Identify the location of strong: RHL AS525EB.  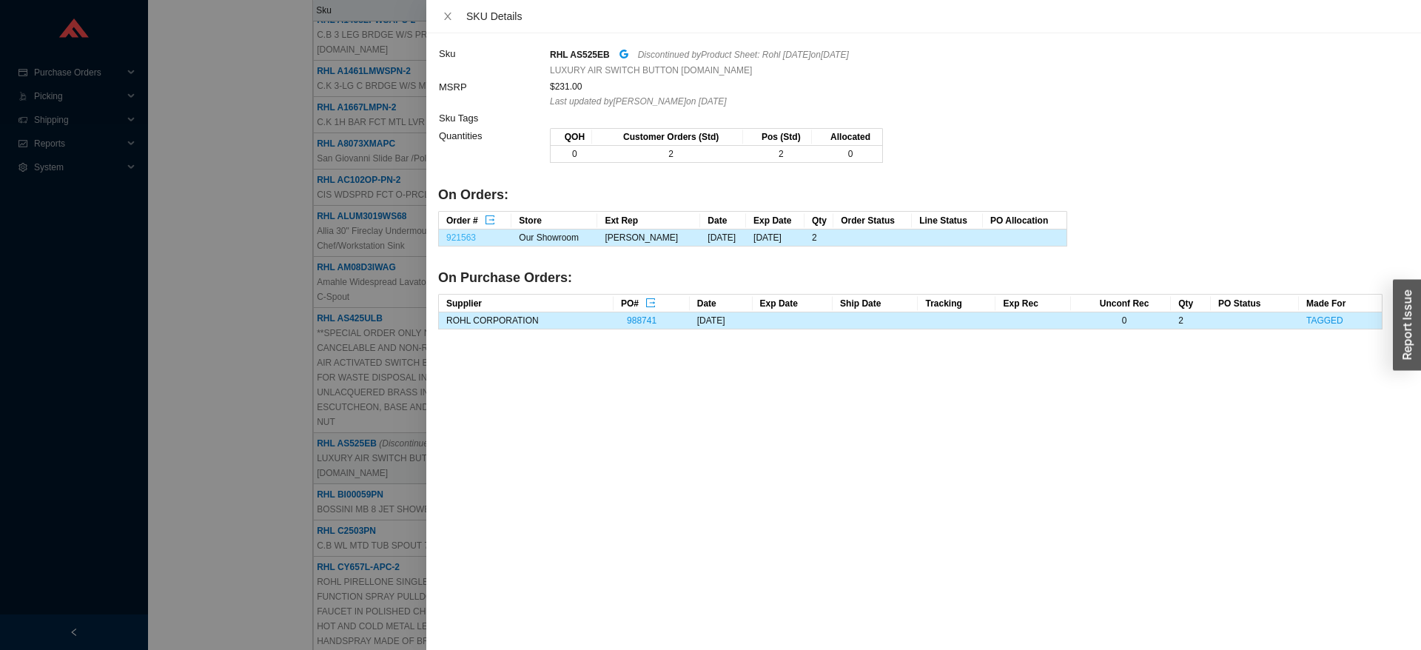
(579, 55).